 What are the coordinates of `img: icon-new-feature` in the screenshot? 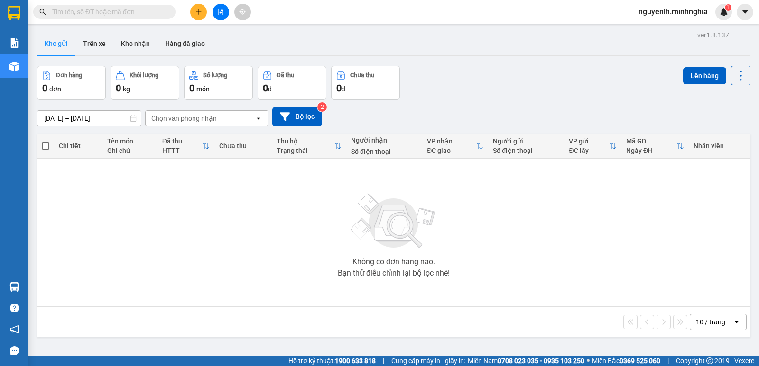 It's located at (723, 12).